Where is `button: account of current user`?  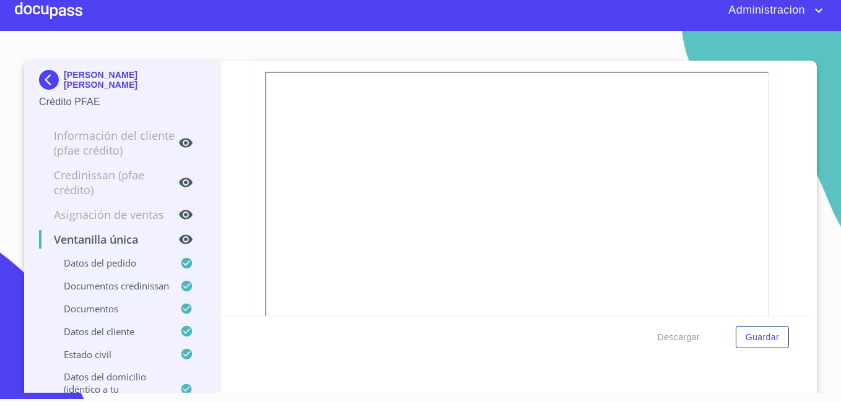
button: account of current user is located at coordinates (772, 11).